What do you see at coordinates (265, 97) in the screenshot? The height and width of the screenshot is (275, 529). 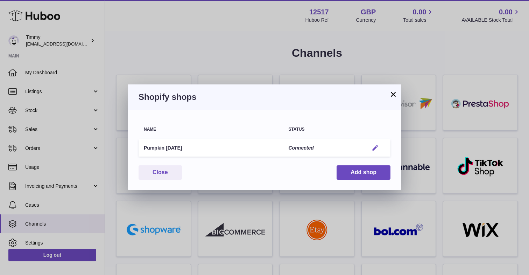 I see `h3: Shopify shops` at bounding box center [265, 97].